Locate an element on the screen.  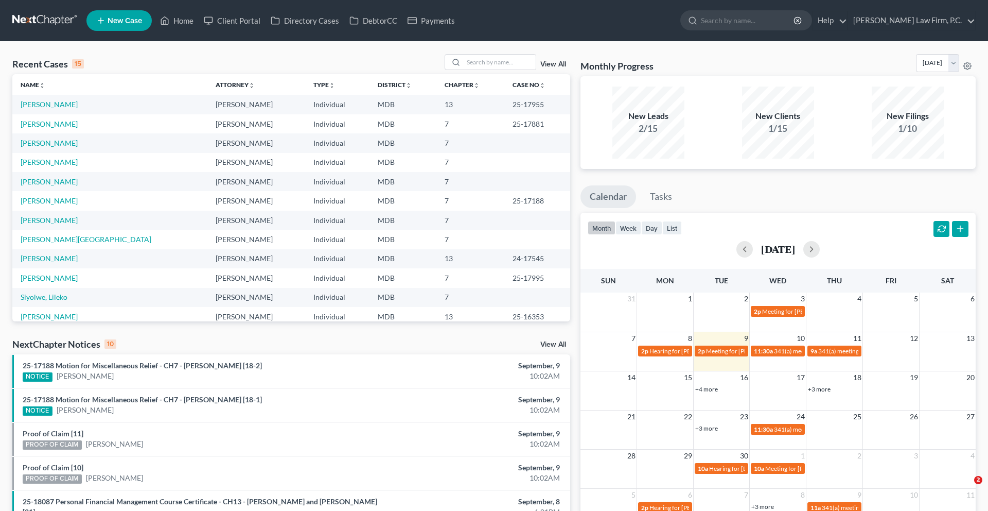
span: 21 is located at coordinates (631, 416).